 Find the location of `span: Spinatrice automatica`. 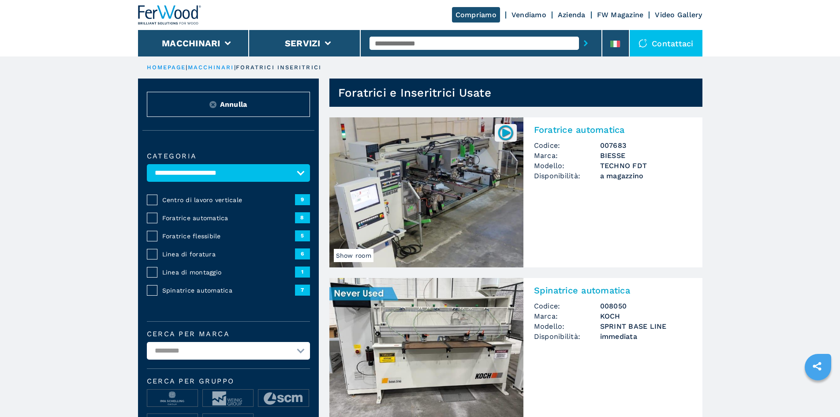

span: Spinatrice automatica is located at coordinates (228, 290).